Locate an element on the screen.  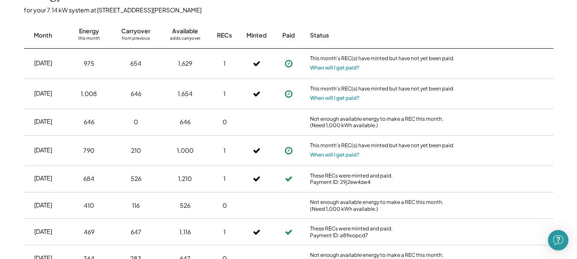
div: 210 is located at coordinates (136, 151).